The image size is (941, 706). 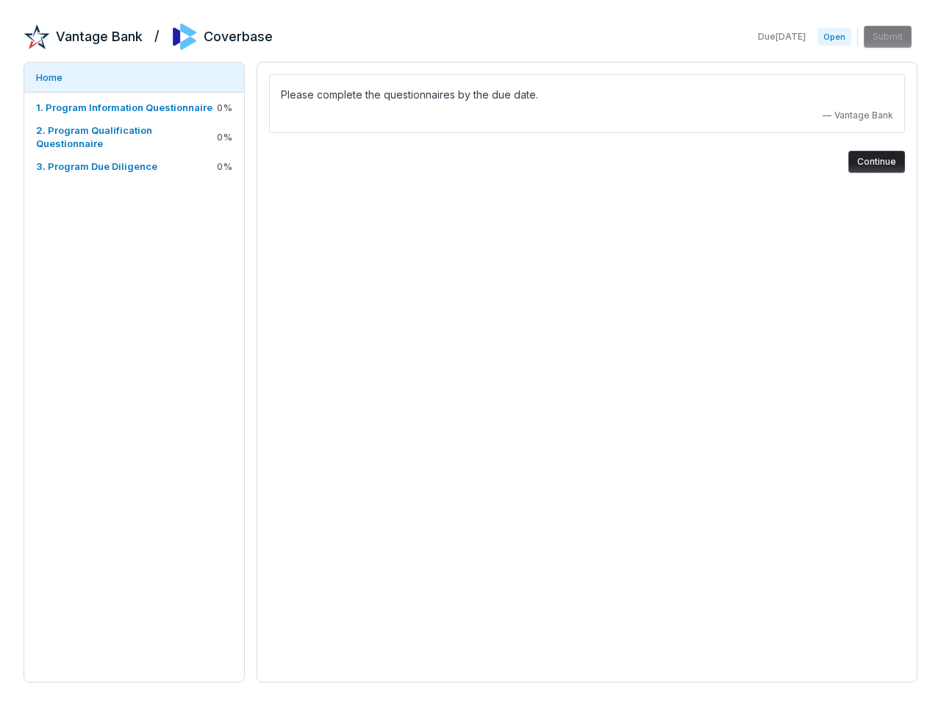 I want to click on span: 1. Program Information Questionnaire, so click(x=124, y=107).